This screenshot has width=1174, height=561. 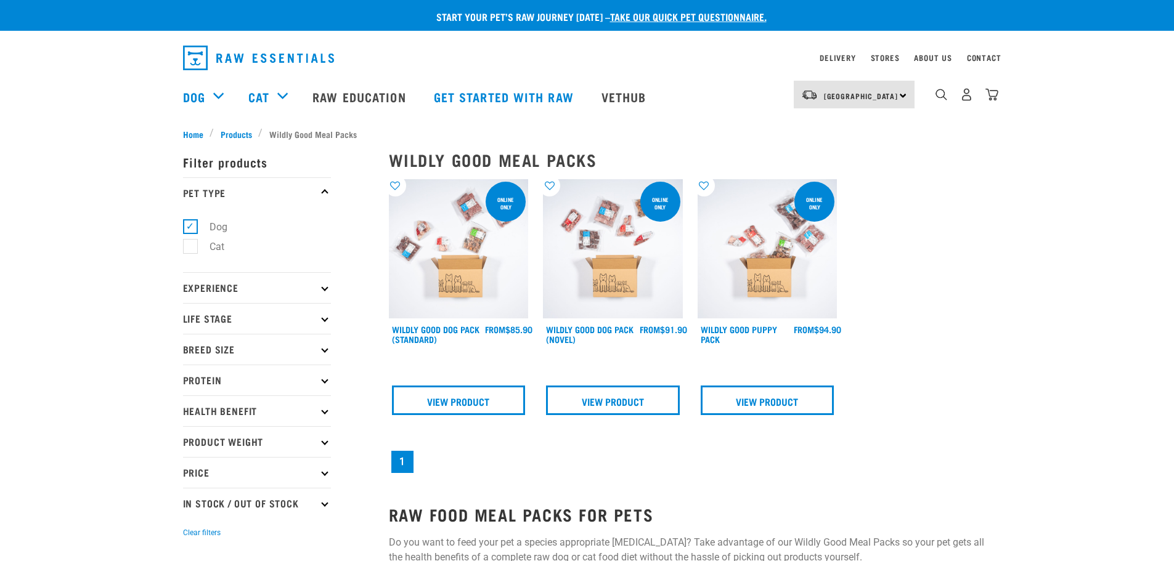 I want to click on img: home-icon-1@2x.png, so click(x=941, y=94).